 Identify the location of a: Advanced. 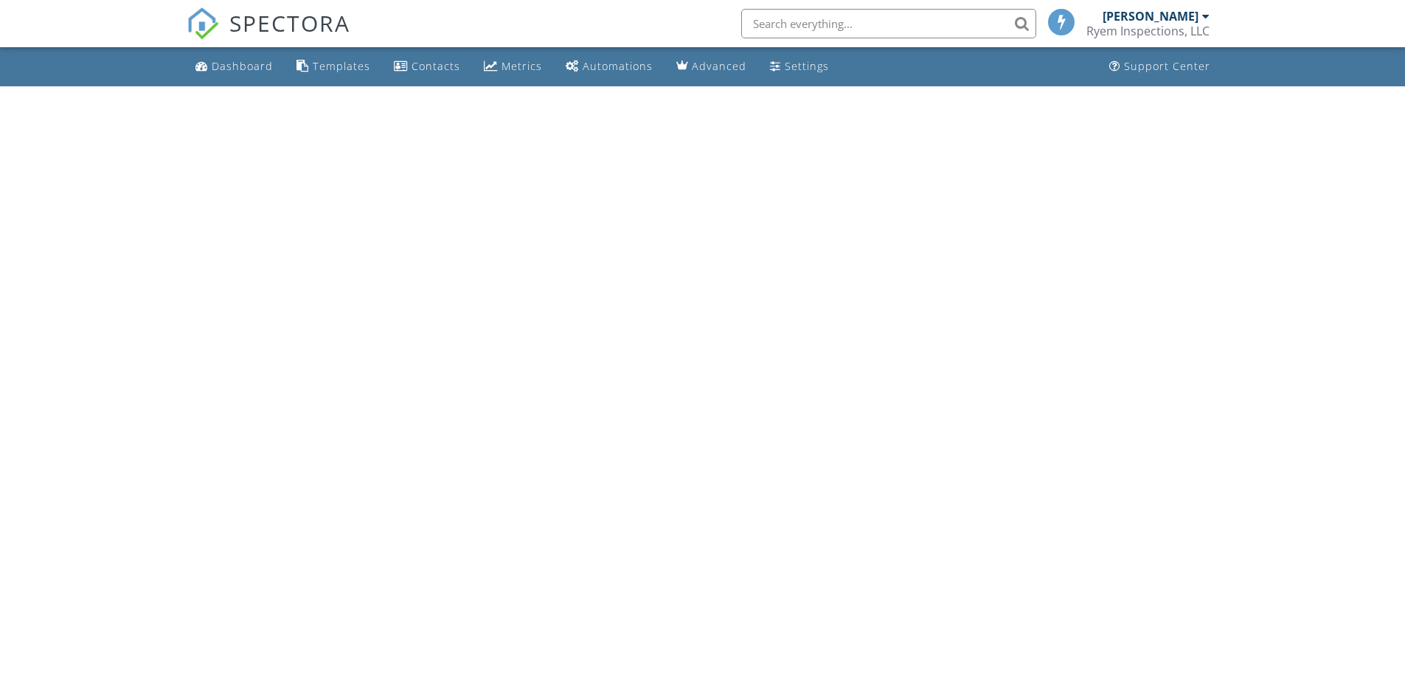
(711, 66).